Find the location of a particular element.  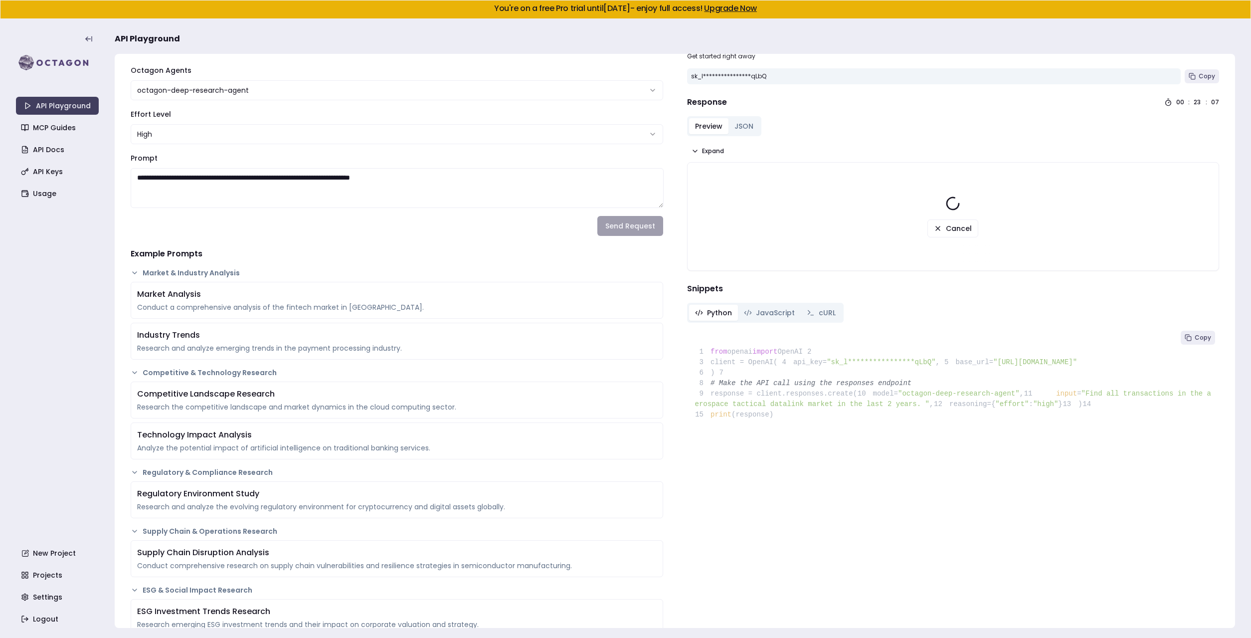

span: input is located at coordinates (1066, 393).